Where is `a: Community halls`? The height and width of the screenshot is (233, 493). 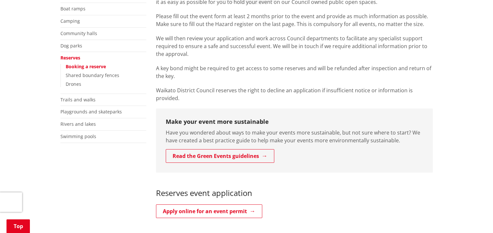
a: Community halls is located at coordinates (79, 33).